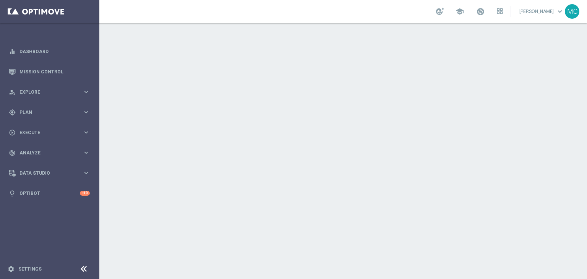  I want to click on div: Explore, so click(45, 92).